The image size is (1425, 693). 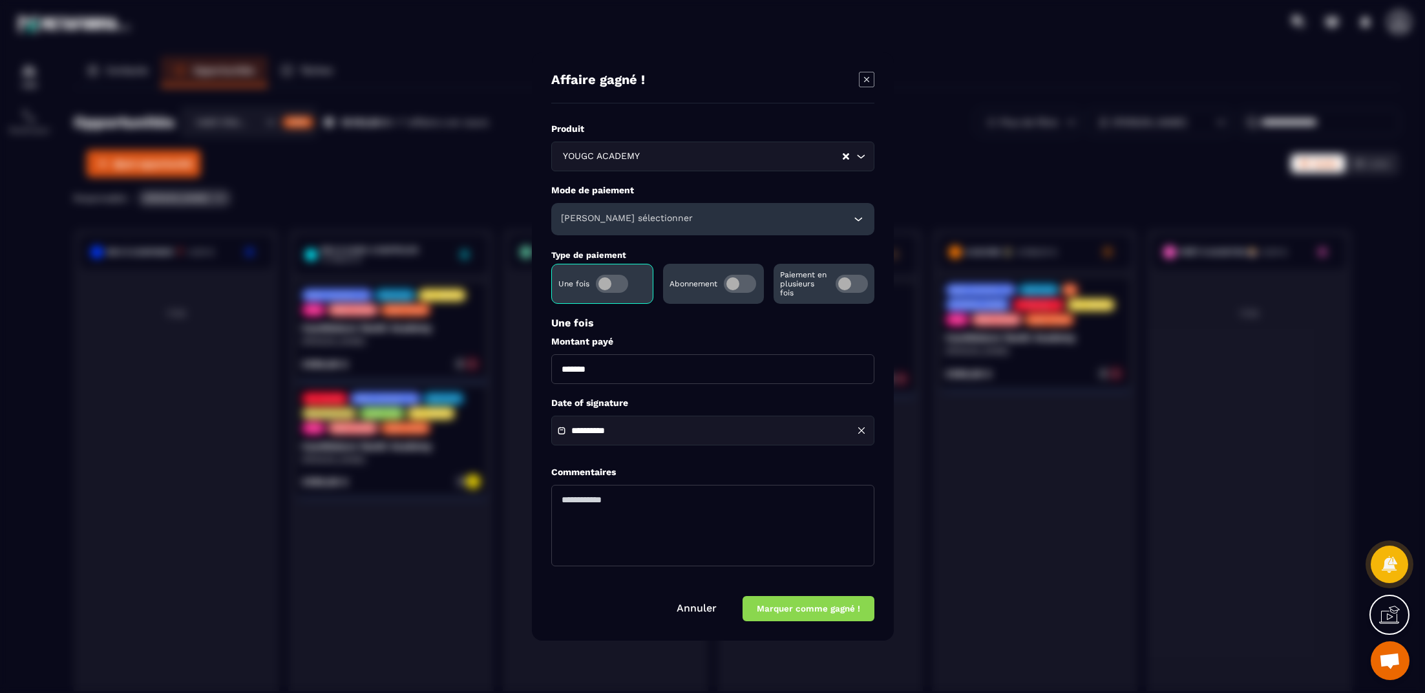 I want to click on label: Commentaires, so click(x=583, y=472).